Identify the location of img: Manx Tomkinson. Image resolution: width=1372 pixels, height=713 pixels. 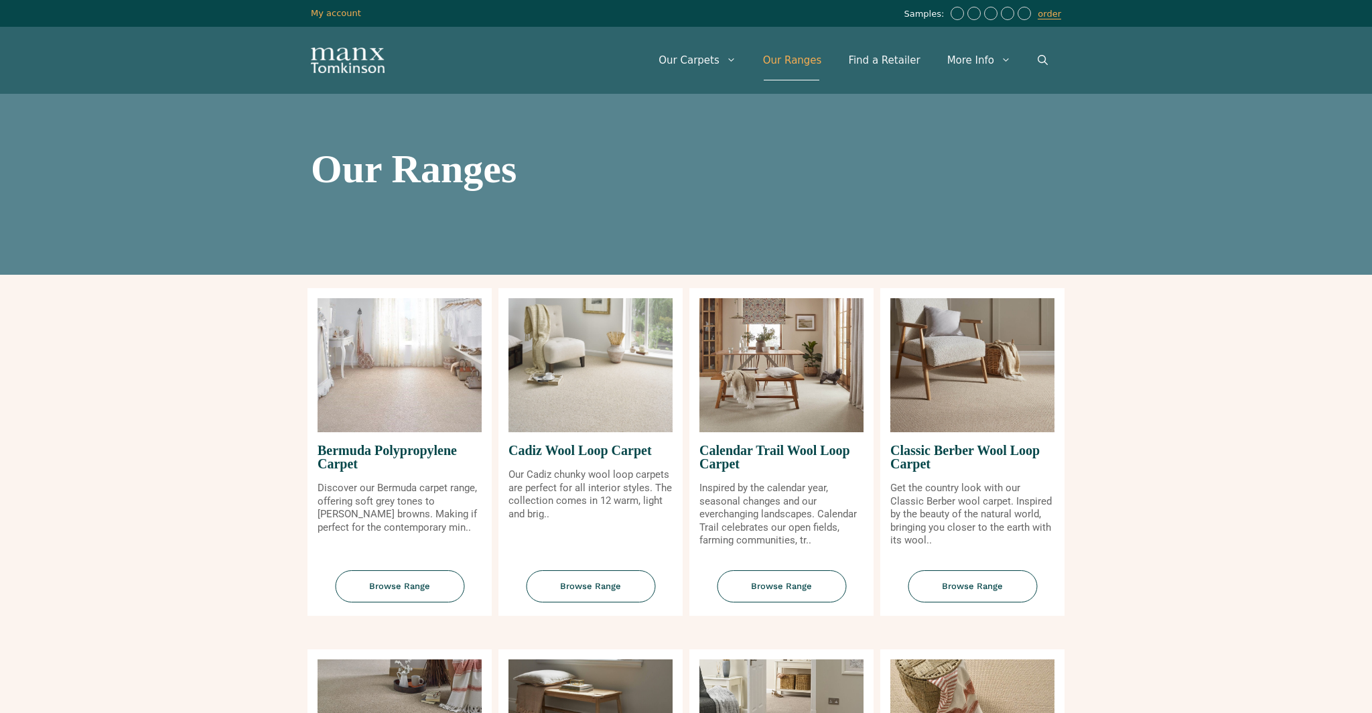
(348, 60).